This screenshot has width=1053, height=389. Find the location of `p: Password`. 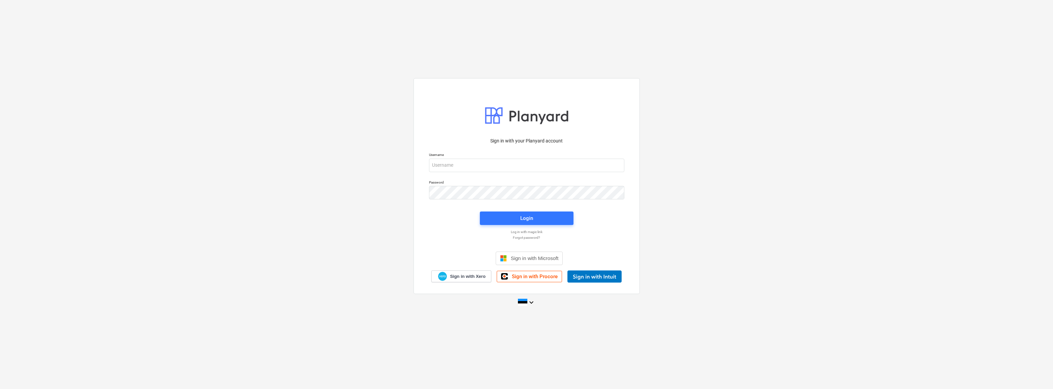

p: Password is located at coordinates (527, 183).